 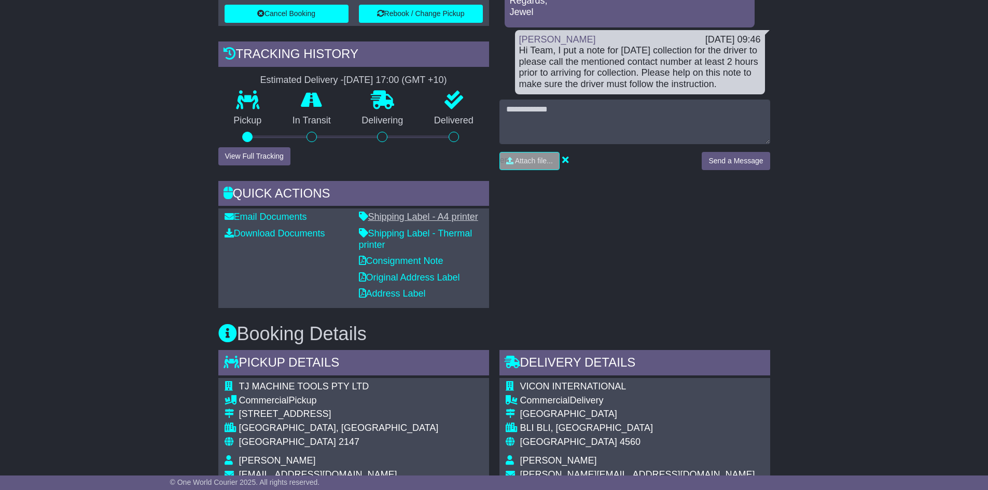 What do you see at coordinates (494, 334) in the screenshot?
I see `h3: Booking Details` at bounding box center [494, 334].